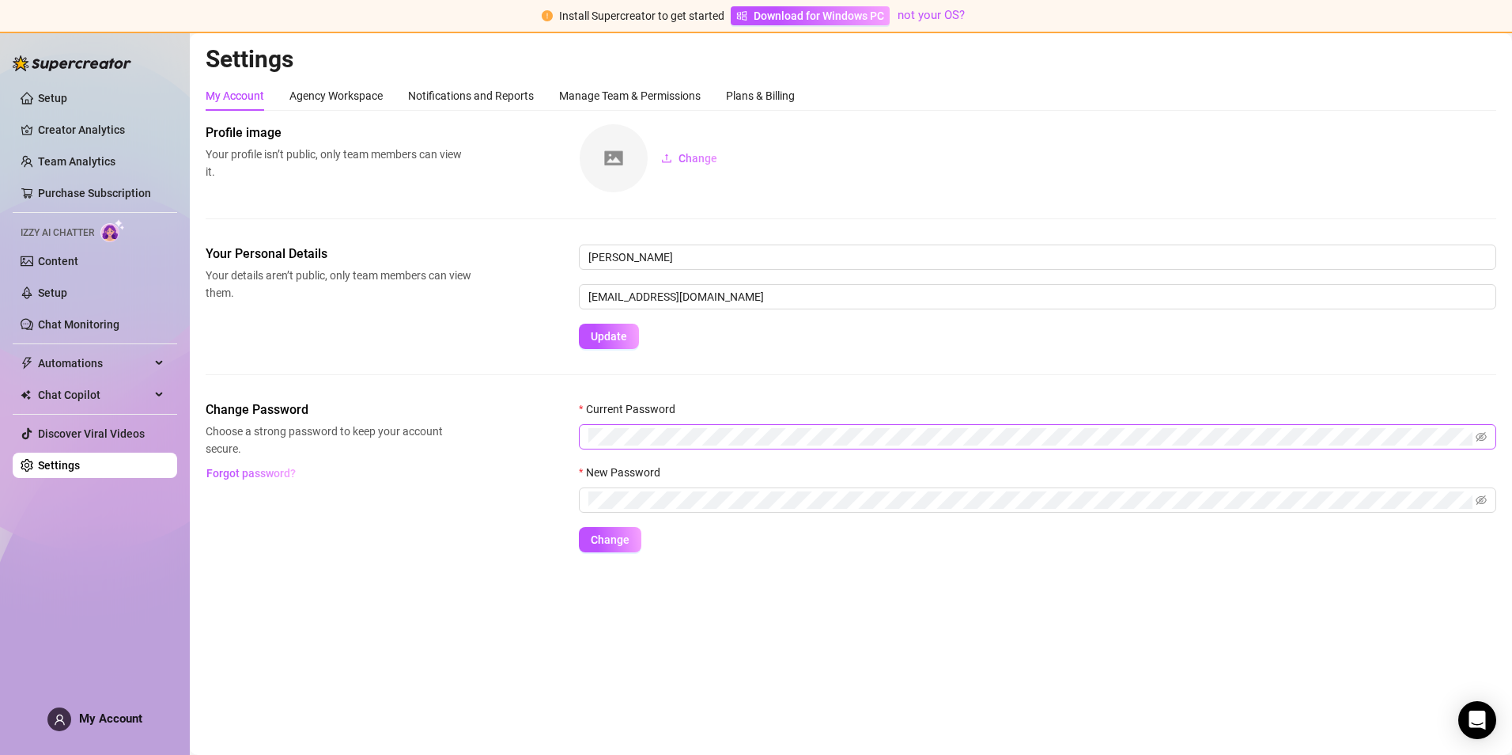 The width and height of the screenshot is (1512, 755). Describe the element at coordinates (609, 336) in the screenshot. I see `span: Update` at that location.